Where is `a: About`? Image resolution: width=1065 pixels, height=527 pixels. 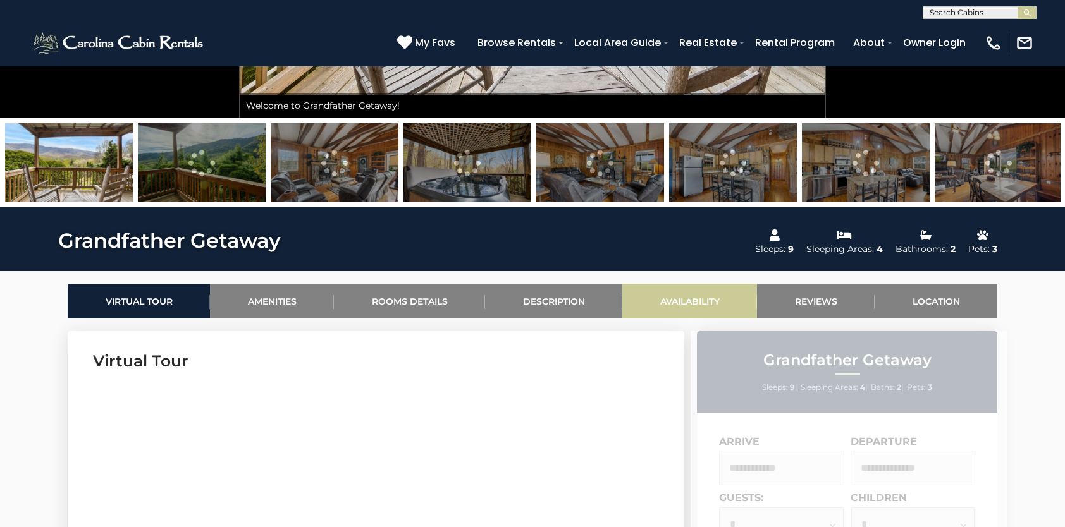
a: About is located at coordinates (869, 42).